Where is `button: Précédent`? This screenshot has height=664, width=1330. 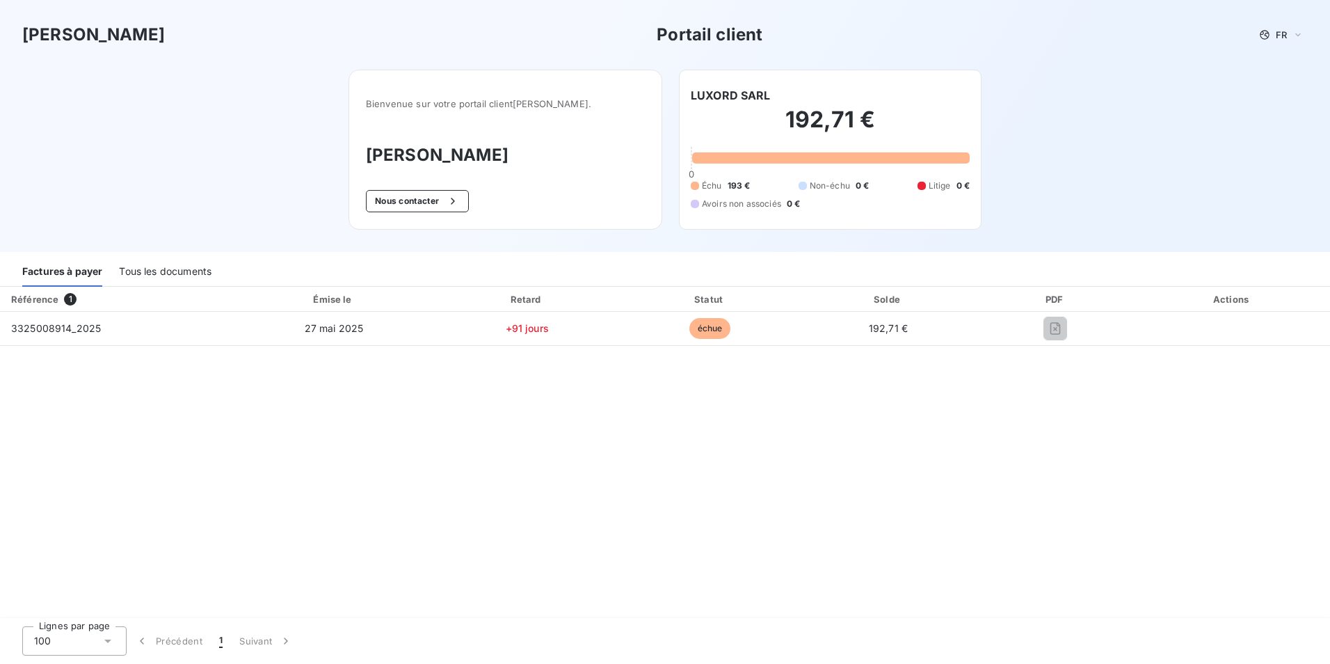 button: Précédent is located at coordinates (168, 641).